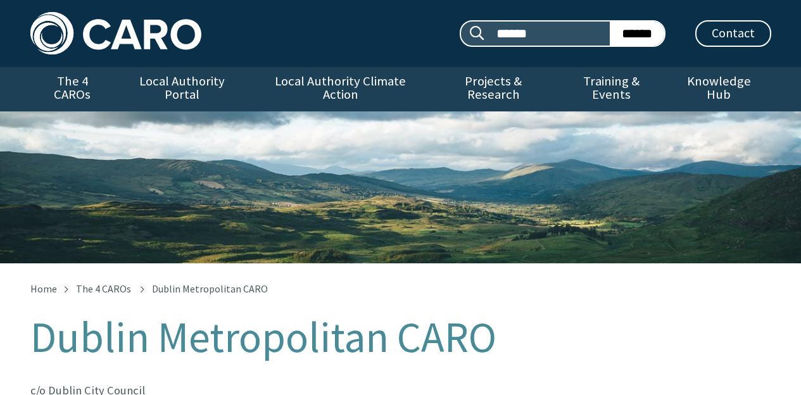 The width and height of the screenshot is (801, 395). Describe the element at coordinates (611, 89) in the screenshot. I see `a: Training & Events` at that location.